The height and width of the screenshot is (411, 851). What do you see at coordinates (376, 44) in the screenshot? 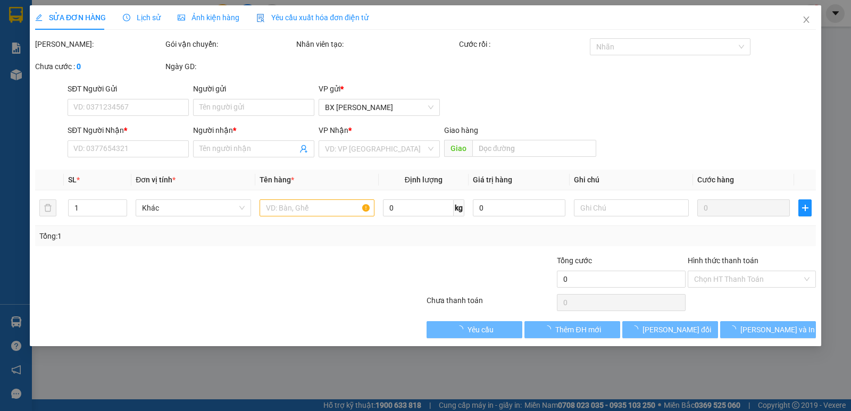
I see `div: Nhân viên tạo:` at bounding box center [376, 44].